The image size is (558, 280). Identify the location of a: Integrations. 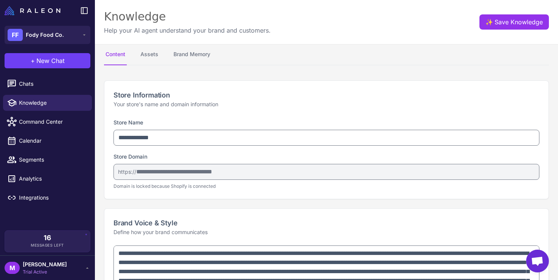
(47, 198).